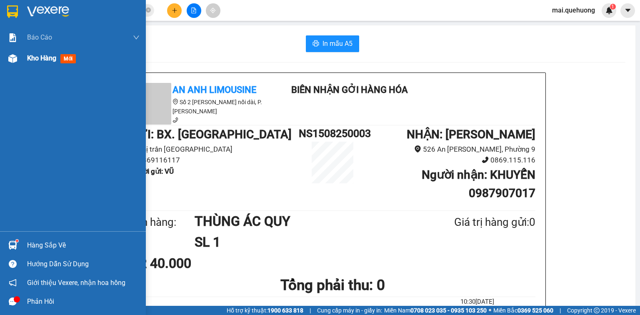 This screenshot has height=315, width=640. What do you see at coordinates (574, 10) in the screenshot?
I see `span: mai.quehuong` at bounding box center [574, 10].